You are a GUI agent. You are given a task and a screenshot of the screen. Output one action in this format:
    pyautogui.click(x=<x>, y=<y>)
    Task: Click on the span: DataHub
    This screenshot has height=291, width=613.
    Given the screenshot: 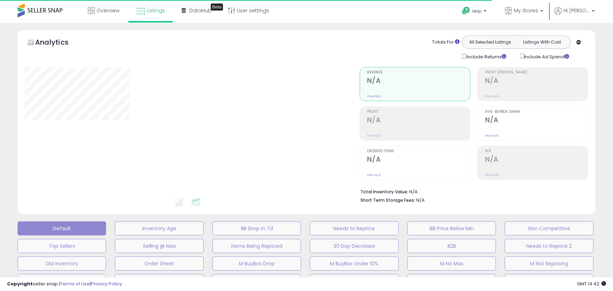 What is the action you would take?
    pyautogui.click(x=200, y=11)
    